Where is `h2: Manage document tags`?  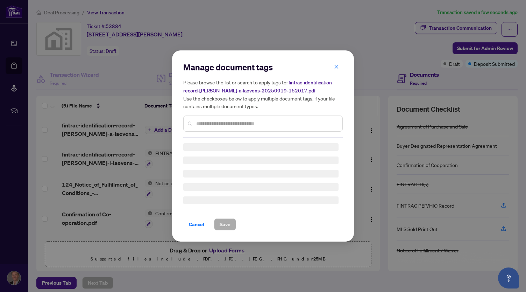 h2: Manage document tags is located at coordinates (263, 67).